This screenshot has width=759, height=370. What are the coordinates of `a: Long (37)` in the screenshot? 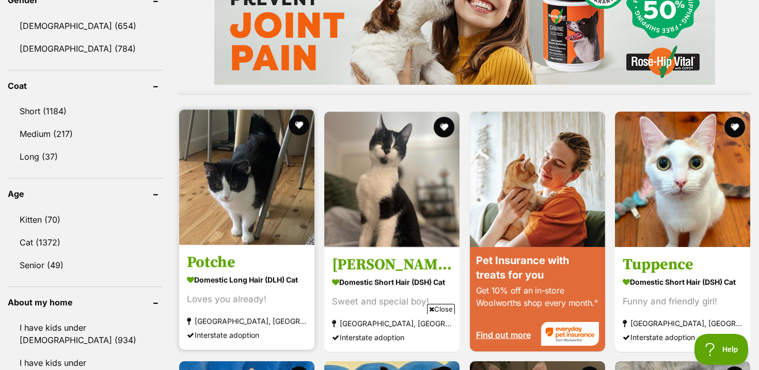 It's located at (85, 156).